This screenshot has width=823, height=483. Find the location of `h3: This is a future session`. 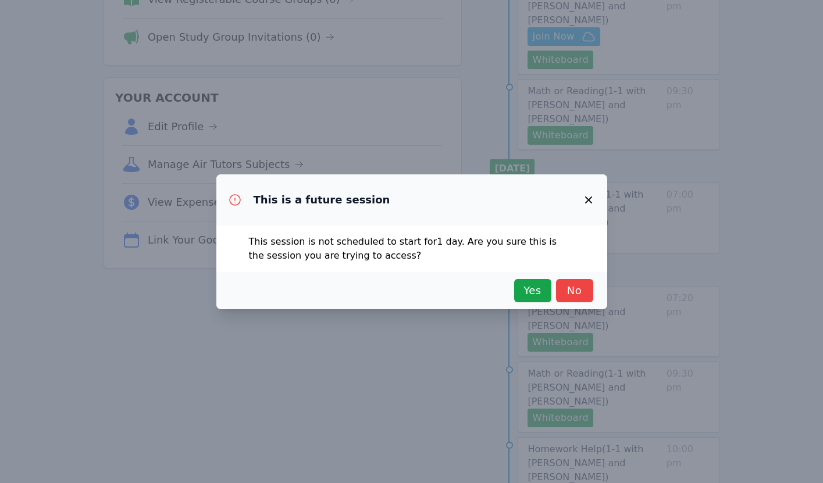

h3: This is a future session is located at coordinates (322, 200).